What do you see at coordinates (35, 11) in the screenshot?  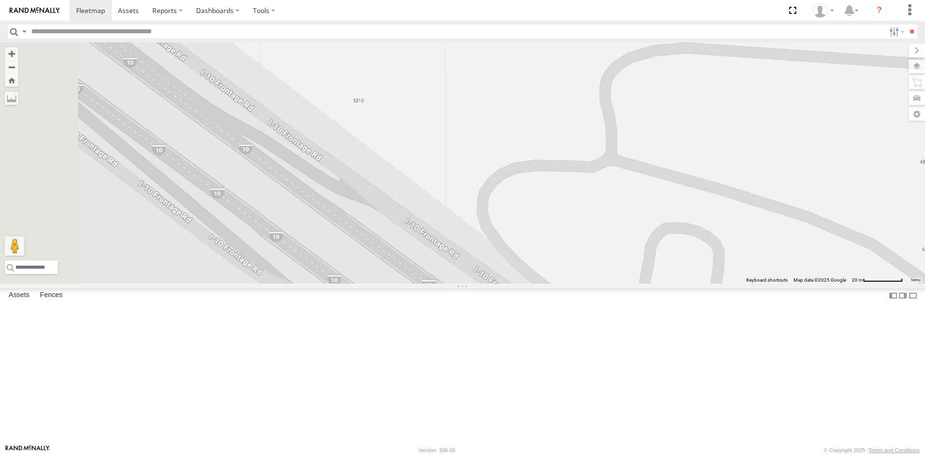 I see `img: rand-logo.svg` at bounding box center [35, 11].